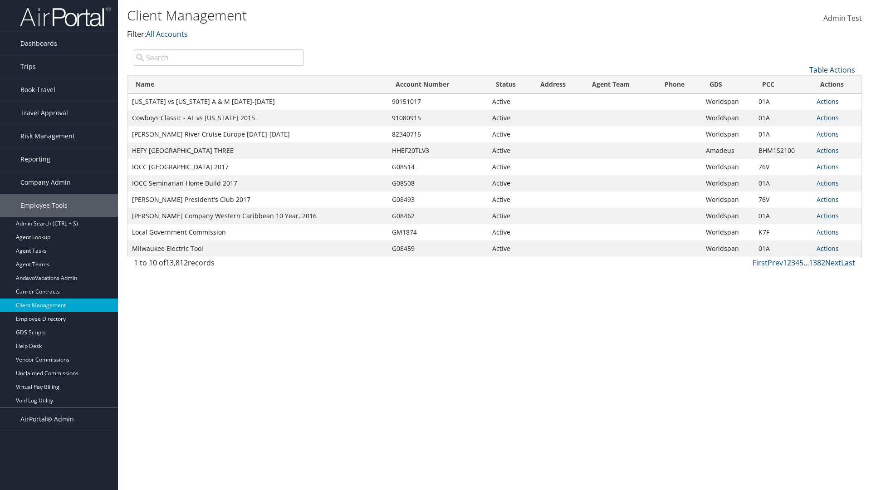 The width and height of the screenshot is (871, 490). What do you see at coordinates (38, 90) in the screenshot?
I see `span: Book Travel` at bounding box center [38, 90].